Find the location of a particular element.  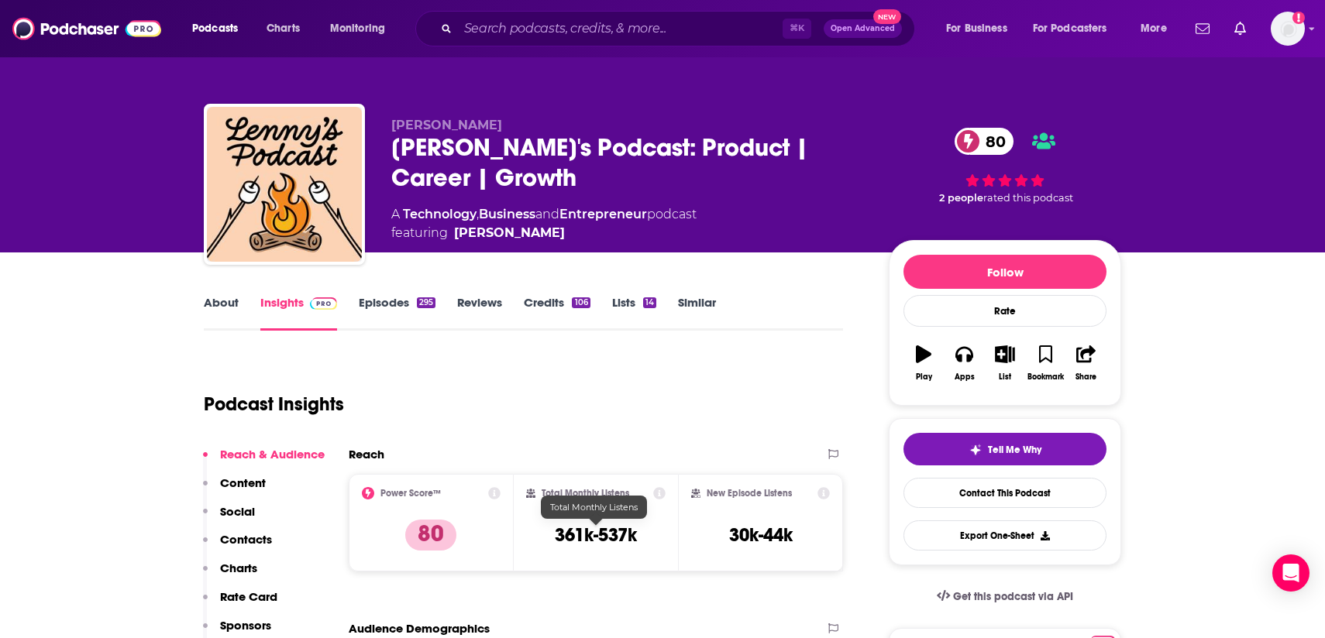

div: List is located at coordinates (1005, 377).